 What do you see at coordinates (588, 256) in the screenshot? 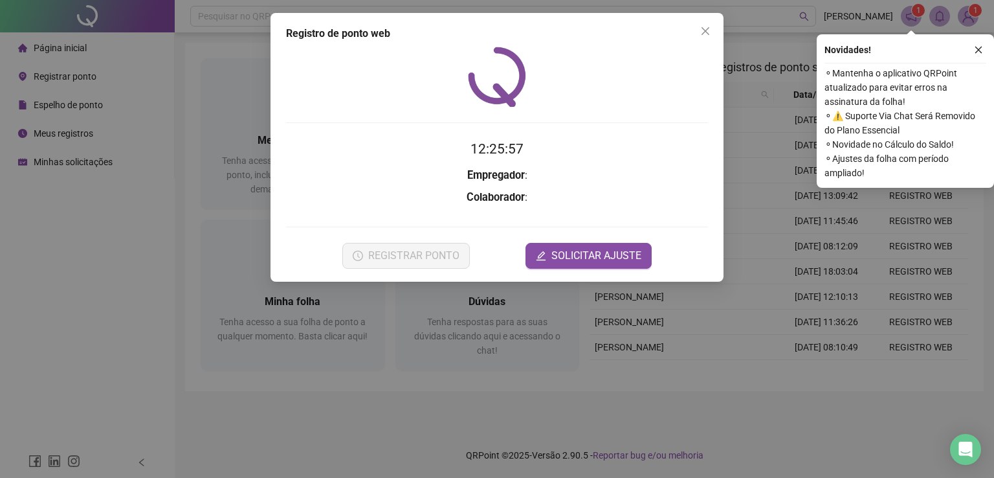
I see `button: editSOLICITAR AJUSTE` at bounding box center [588, 256].